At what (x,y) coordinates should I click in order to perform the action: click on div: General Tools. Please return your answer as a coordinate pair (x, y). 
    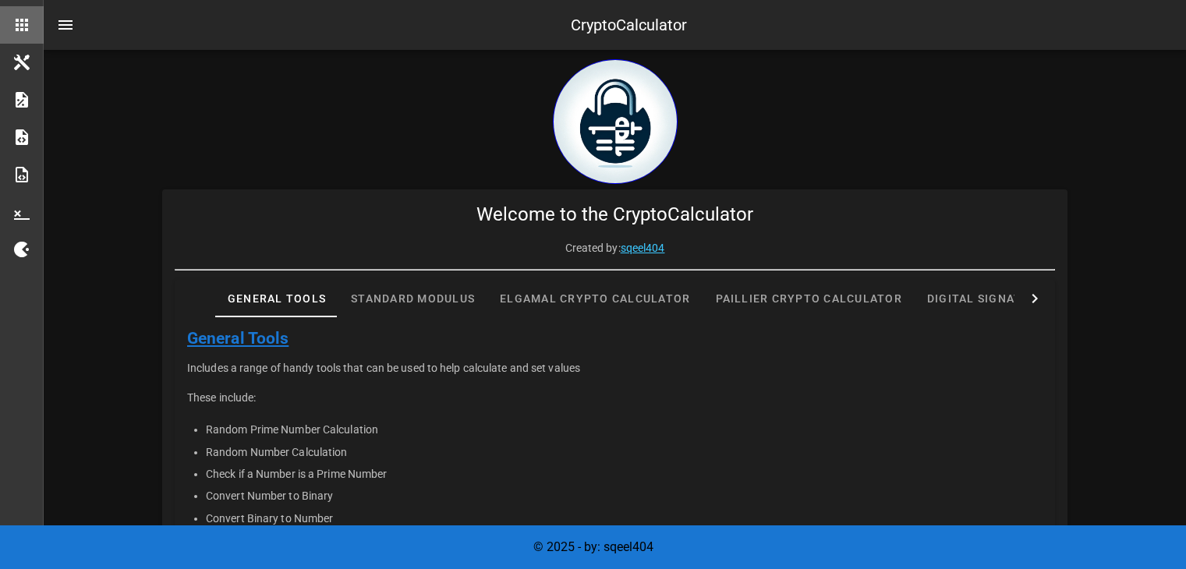
    Looking at the image, I should click on (277, 299).